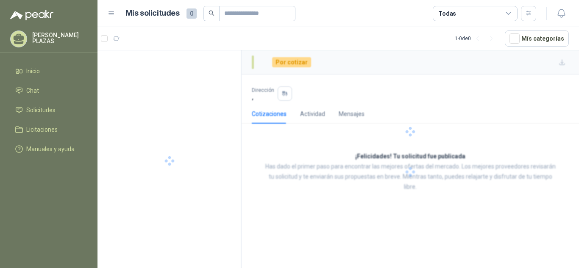 The width and height of the screenshot is (579, 268). I want to click on span: Manuales y ayuda, so click(50, 149).